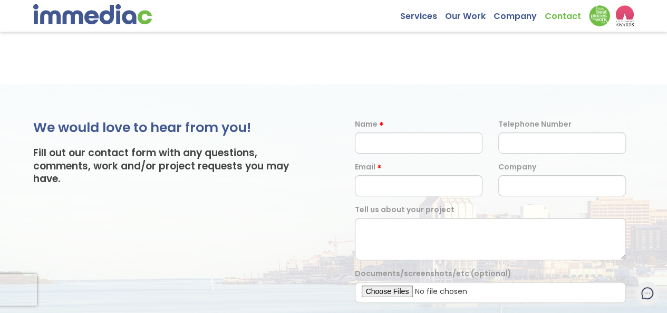 The height and width of the screenshot is (313, 667). Describe the element at coordinates (535, 124) in the screenshot. I see `label: Telephone Number` at that location.